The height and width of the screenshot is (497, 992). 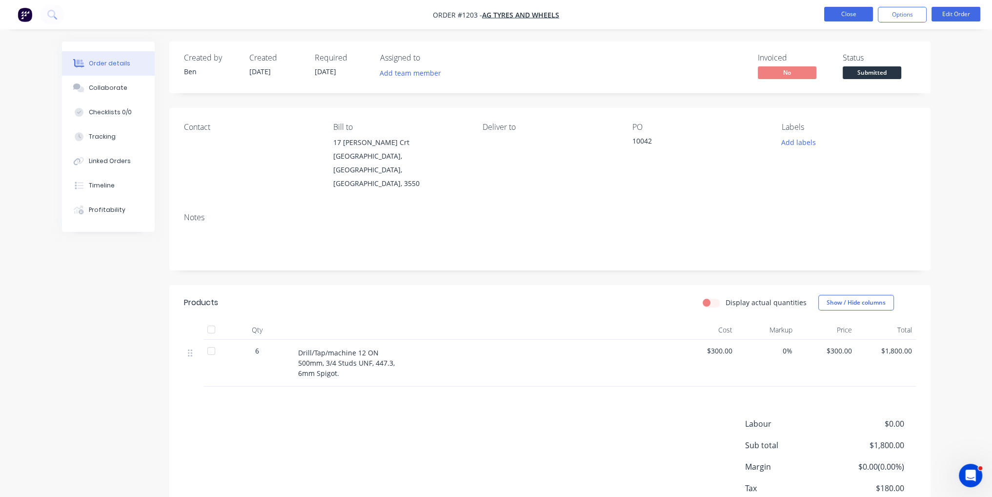 I want to click on div: Notes, so click(x=550, y=217).